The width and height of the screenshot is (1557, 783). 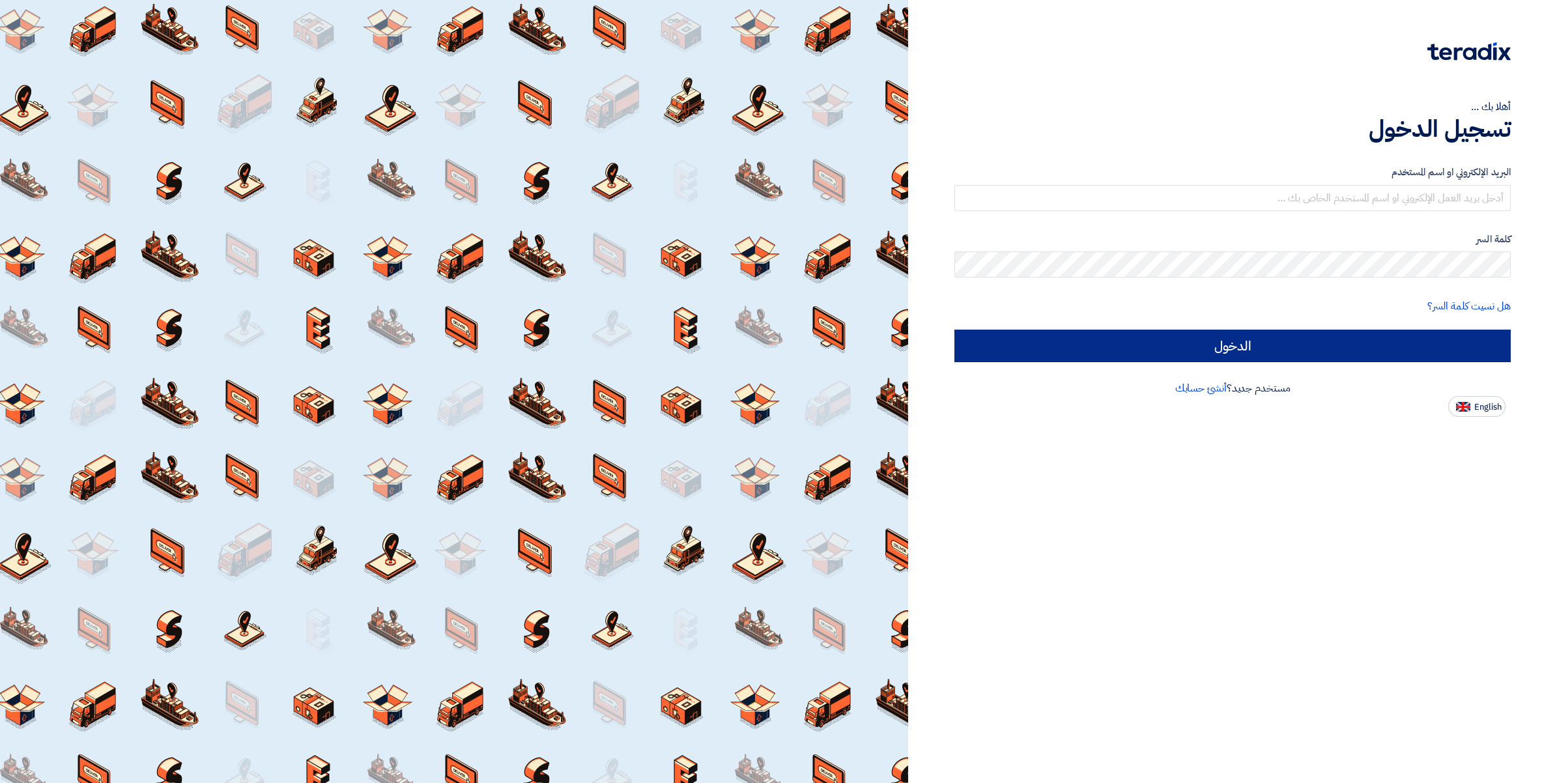 I want to click on div: أهلا بك ..., so click(x=1233, y=107).